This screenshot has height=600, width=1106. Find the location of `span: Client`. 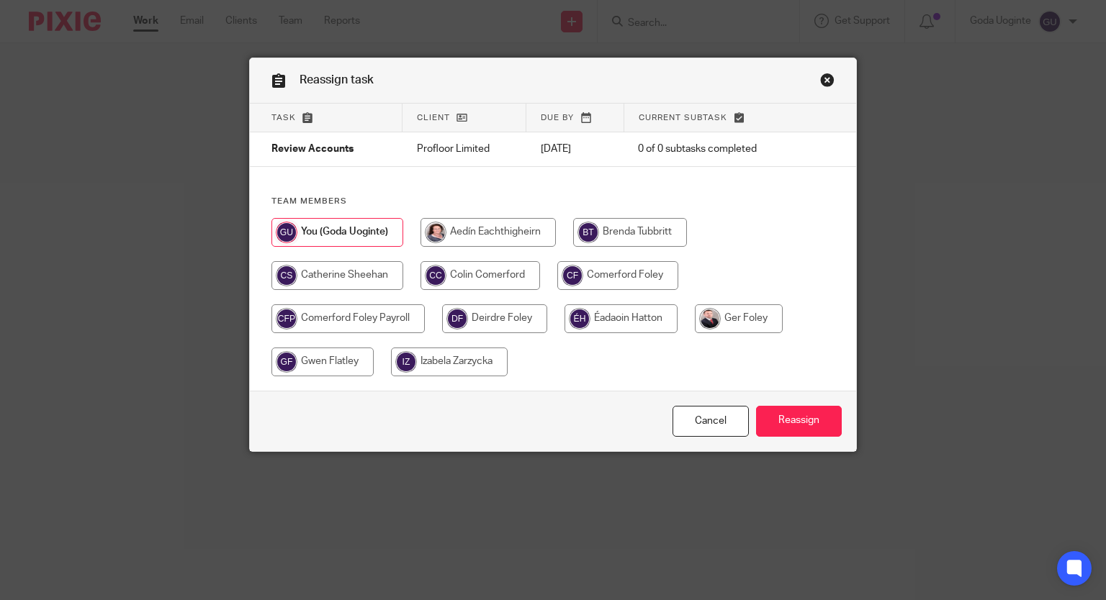

span: Client is located at coordinates (433, 117).